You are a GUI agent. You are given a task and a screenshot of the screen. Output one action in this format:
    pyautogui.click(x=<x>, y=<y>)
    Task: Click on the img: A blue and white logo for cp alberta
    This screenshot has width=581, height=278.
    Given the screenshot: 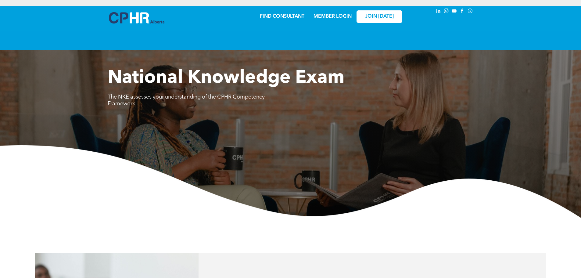 What is the action you would take?
    pyautogui.click(x=137, y=18)
    